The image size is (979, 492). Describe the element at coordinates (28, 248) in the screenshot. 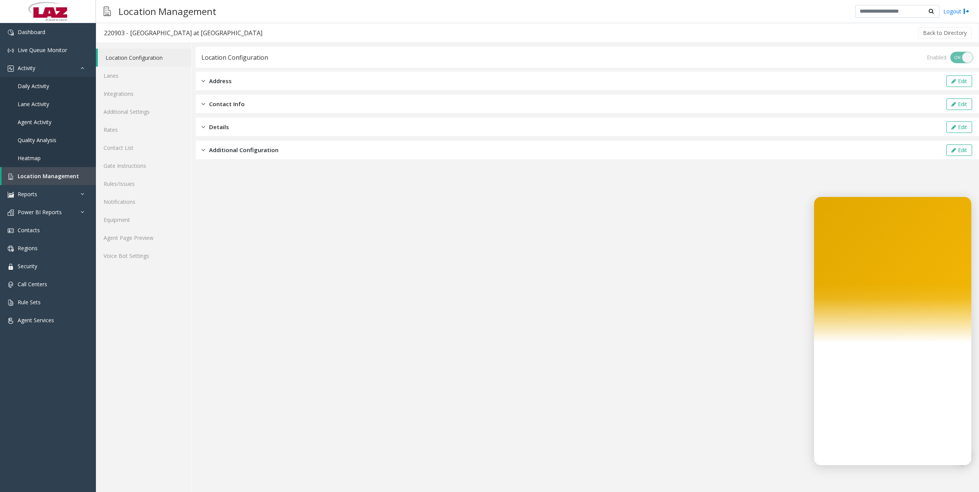

I see `span: Regions` at that location.